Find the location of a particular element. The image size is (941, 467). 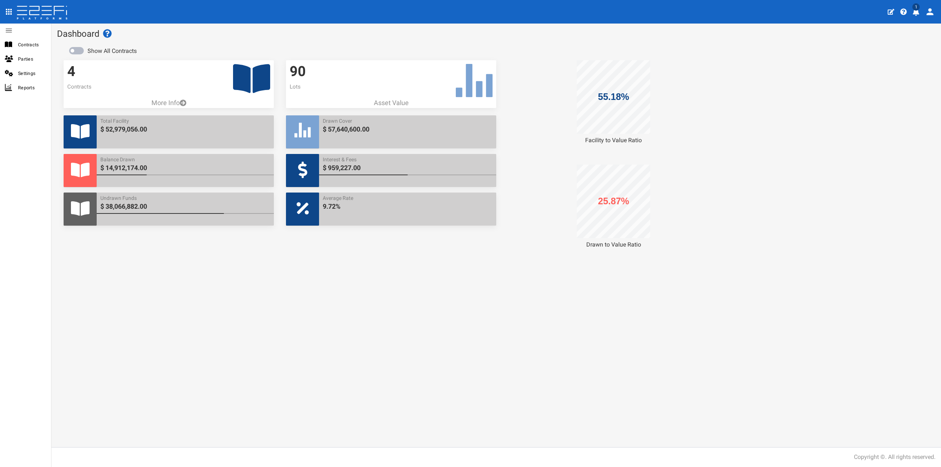

p: Lots is located at coordinates (391, 87).